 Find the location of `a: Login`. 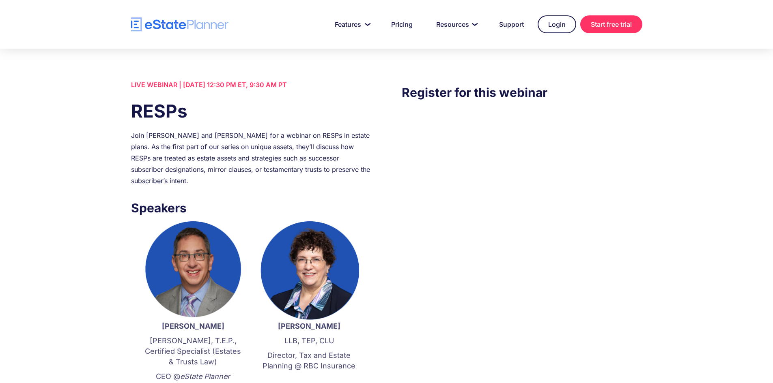

a: Login is located at coordinates (557, 24).